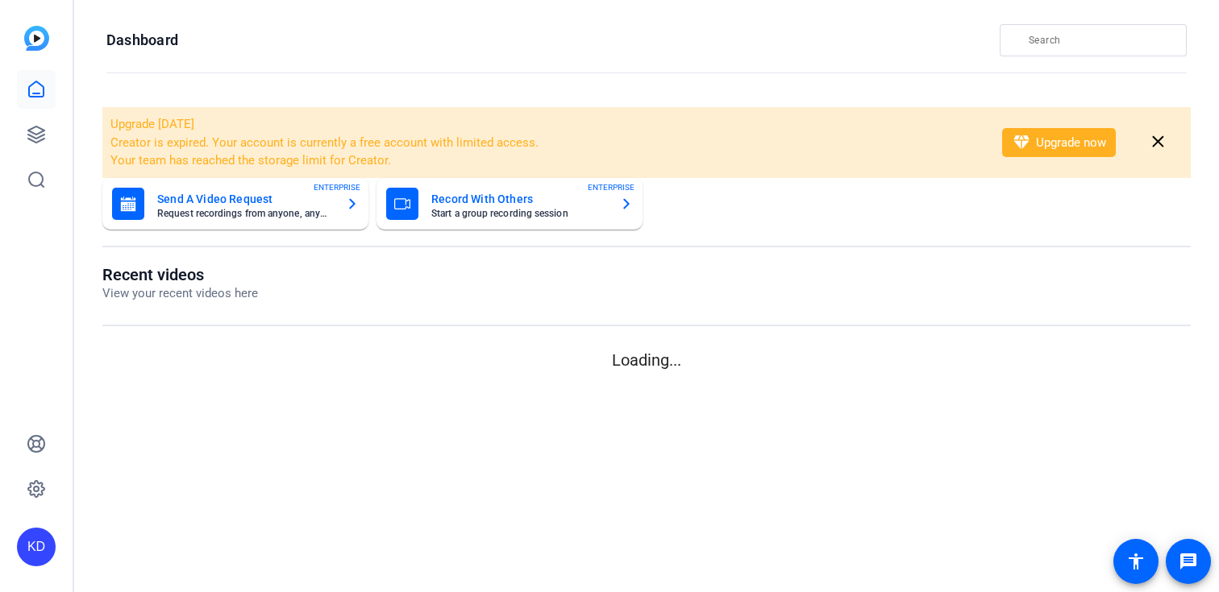 The image size is (1219, 592). What do you see at coordinates (1101, 40) in the screenshot?
I see `input: Search` at bounding box center [1101, 40].